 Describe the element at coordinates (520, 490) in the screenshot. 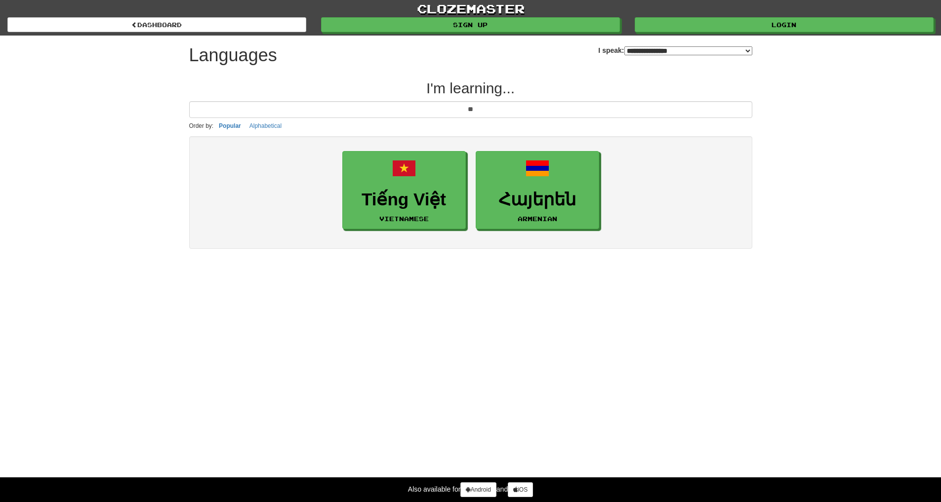

I see `a: iOS` at that location.